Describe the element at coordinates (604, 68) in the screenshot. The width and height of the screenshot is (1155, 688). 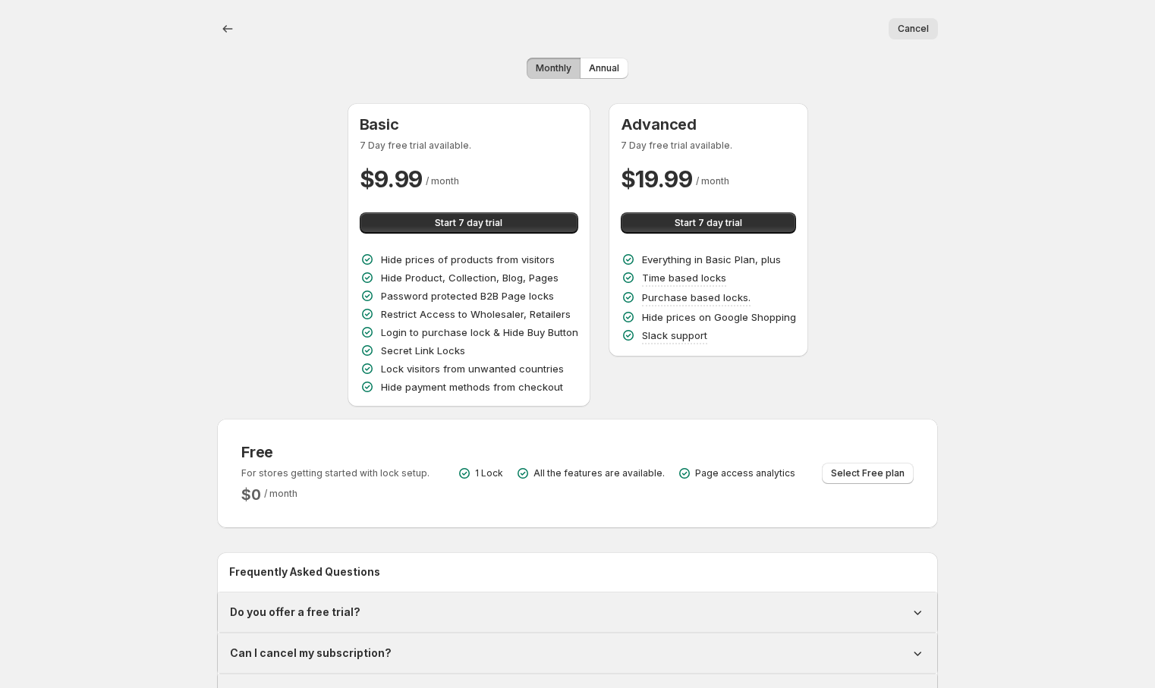
I see `button: Annual` at that location.